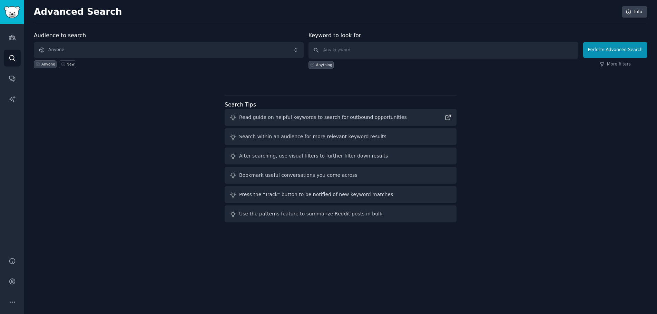  What do you see at coordinates (70, 64) in the screenshot?
I see `div: New` at bounding box center [70, 64].